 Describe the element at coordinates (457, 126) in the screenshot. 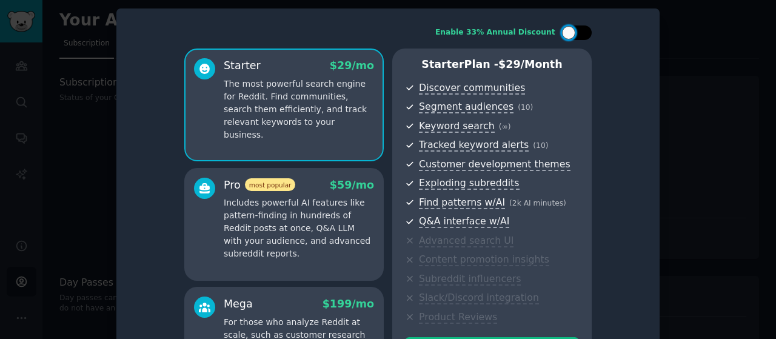

I see `span: Keyword search` at that location.